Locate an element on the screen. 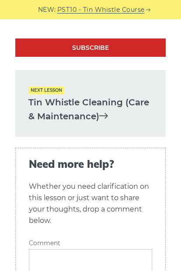 The width and height of the screenshot is (181, 271). label: Comment is located at coordinates (91, 243).